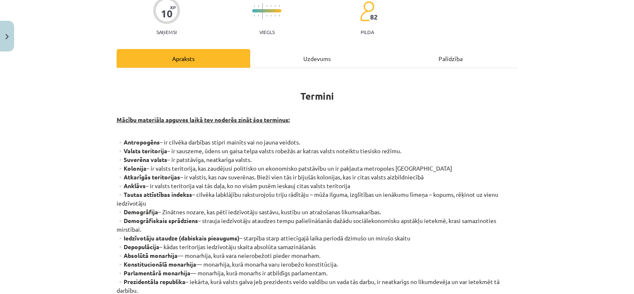 This screenshot has height=294, width=634. I want to click on p: pilda, so click(367, 32).